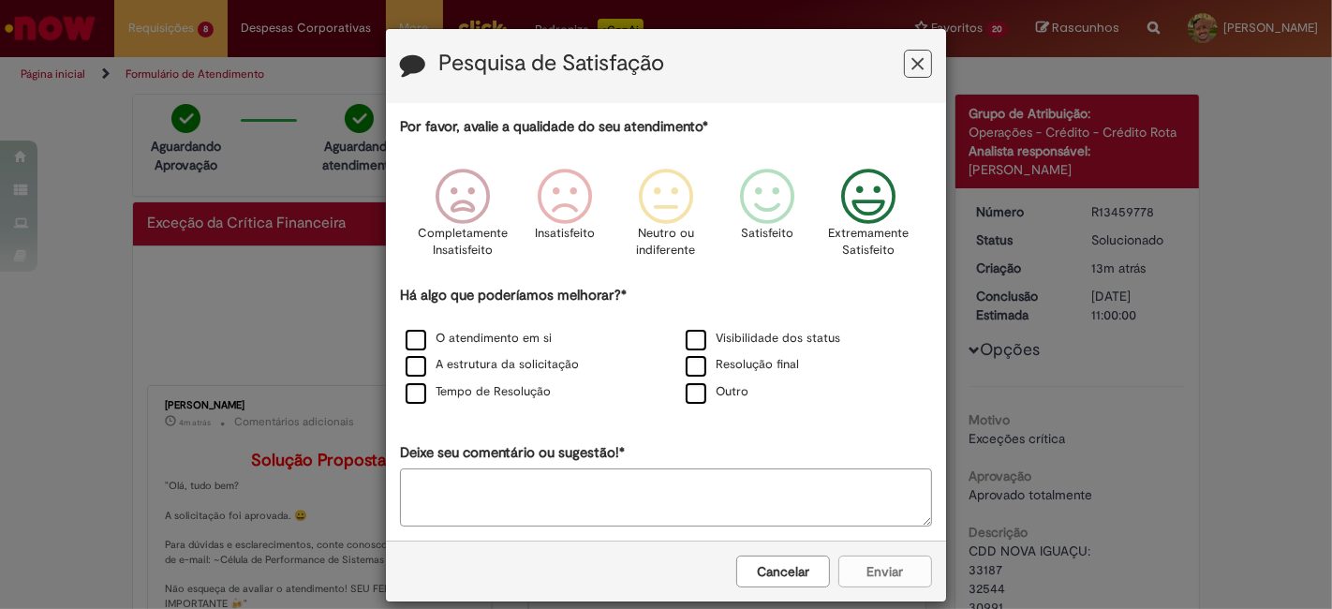 This screenshot has height=609, width=1332. I want to click on div: Completamente Insatisfeito, so click(463, 218).